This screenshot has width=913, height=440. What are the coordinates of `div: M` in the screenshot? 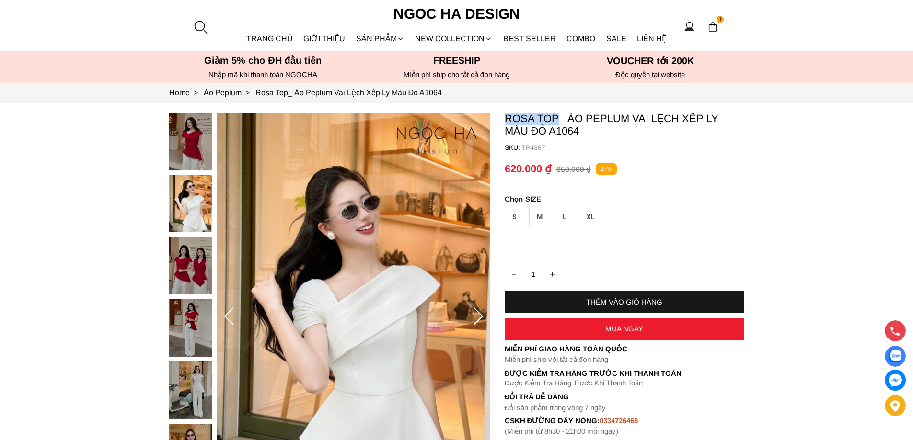 It's located at (540, 217).